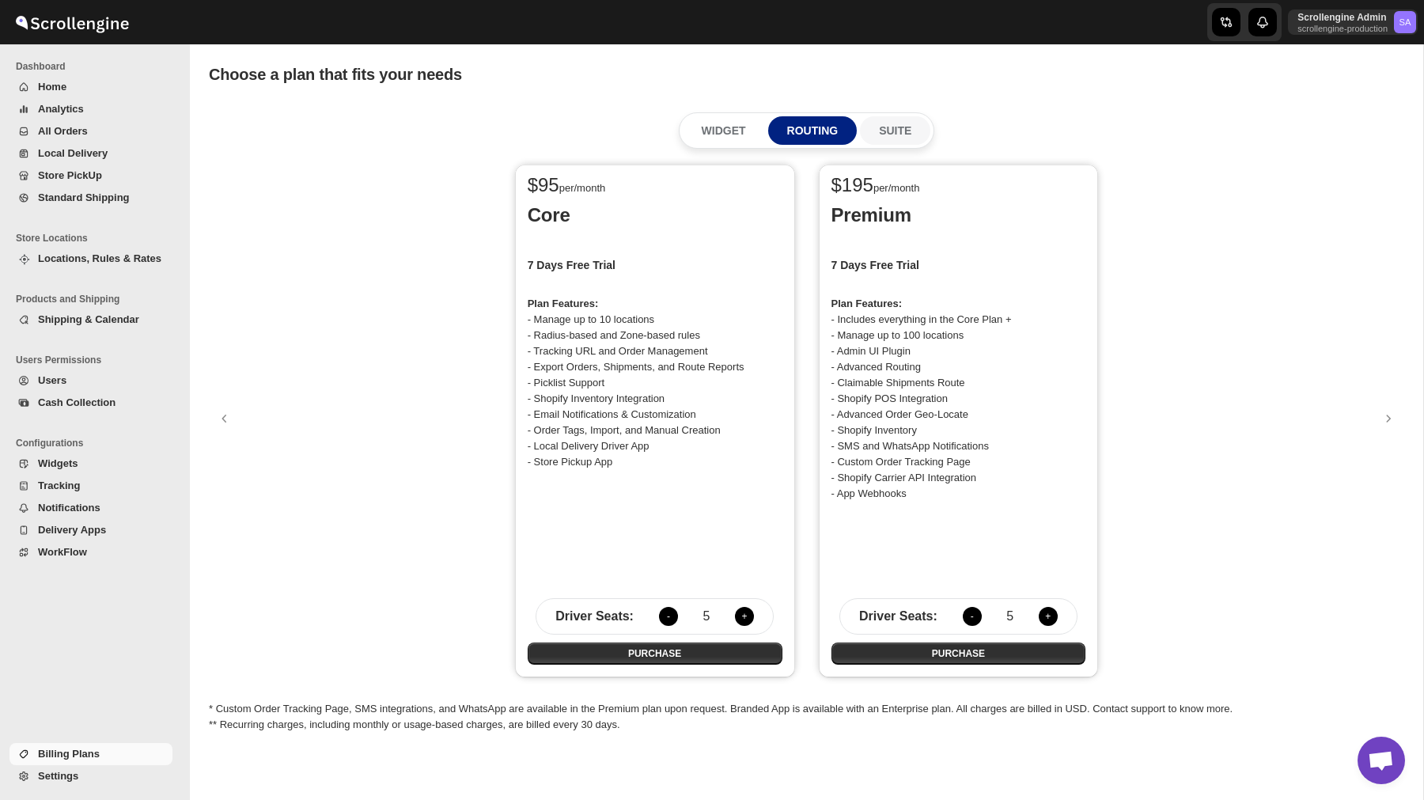 The height and width of the screenshot is (800, 1424). I want to click on button: ROUTING, so click(812, 131).